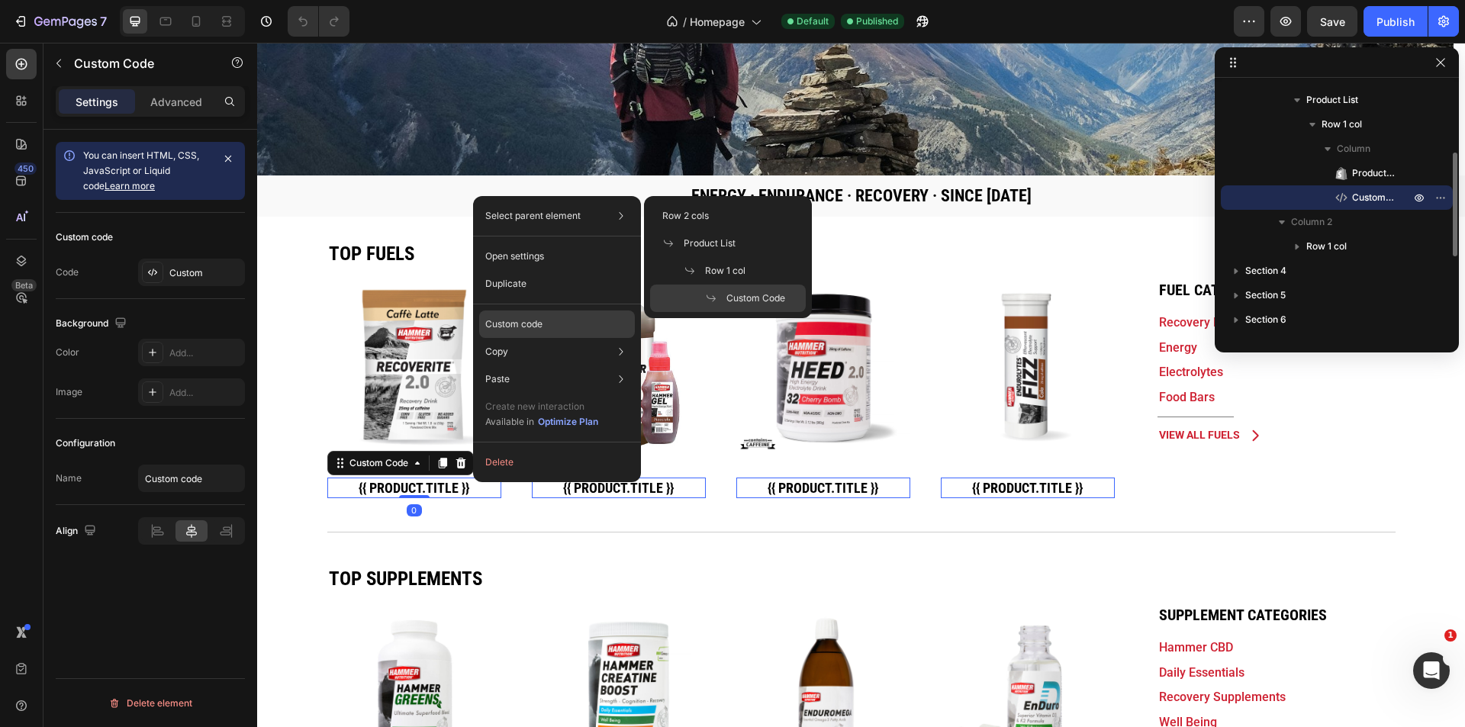 The image size is (1465, 727). I want to click on h2: Top Supplements, so click(464, 536).